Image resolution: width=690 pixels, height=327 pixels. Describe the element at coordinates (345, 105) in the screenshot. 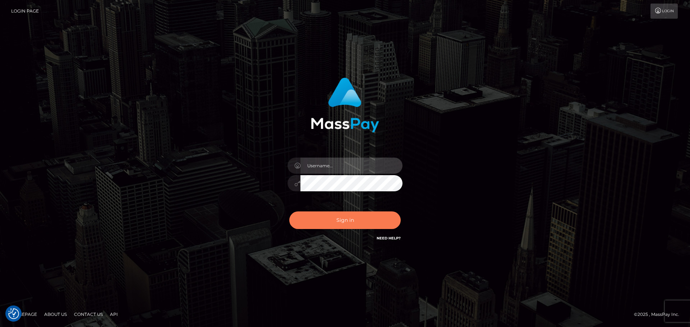

I see `img: MassPay Login` at that location.